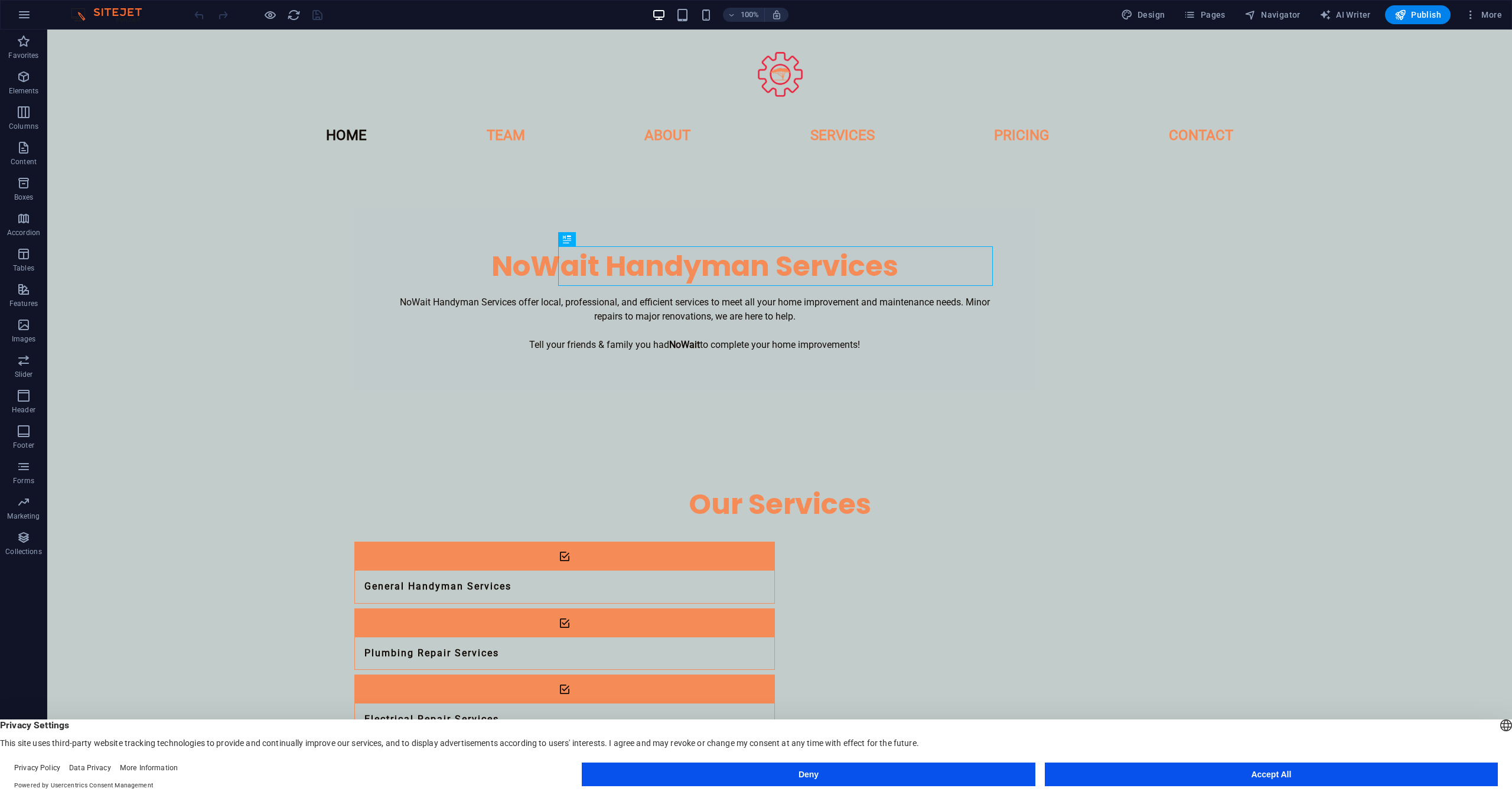 The width and height of the screenshot is (1512, 798). What do you see at coordinates (23, 339) in the screenshot?
I see `p: Images` at bounding box center [23, 339].